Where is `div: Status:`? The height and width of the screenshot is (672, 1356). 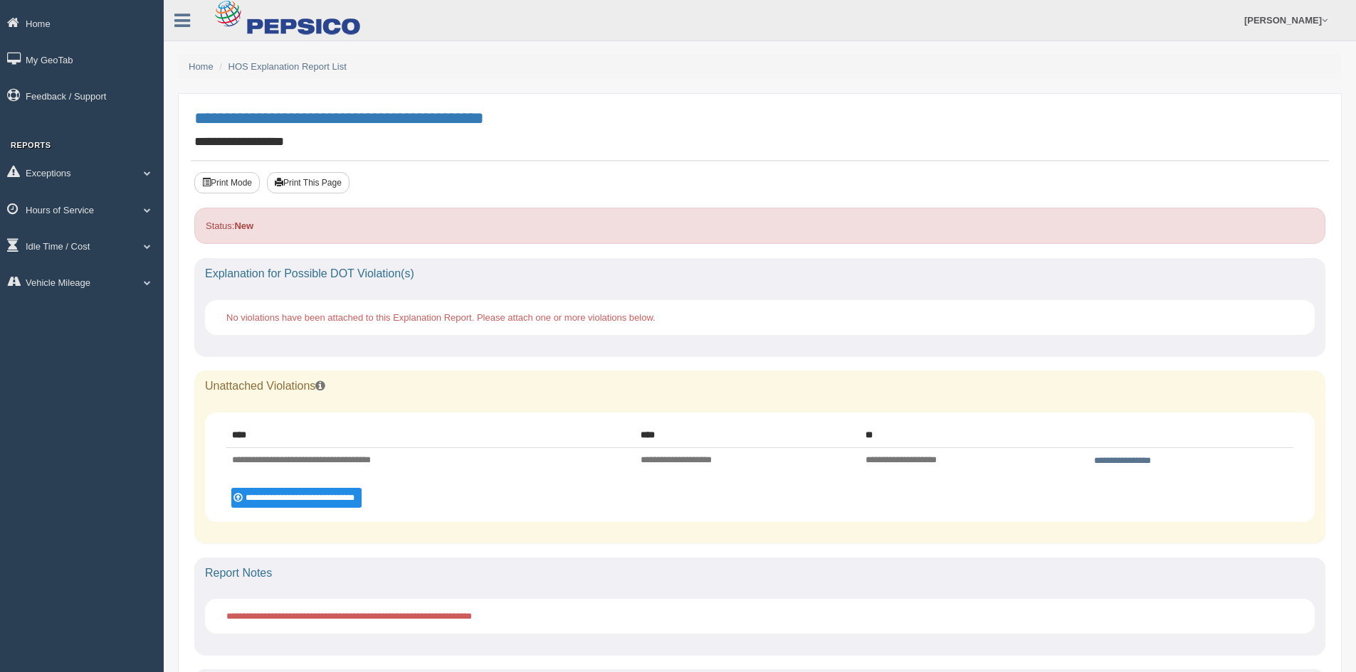
div: Status: is located at coordinates (759, 226).